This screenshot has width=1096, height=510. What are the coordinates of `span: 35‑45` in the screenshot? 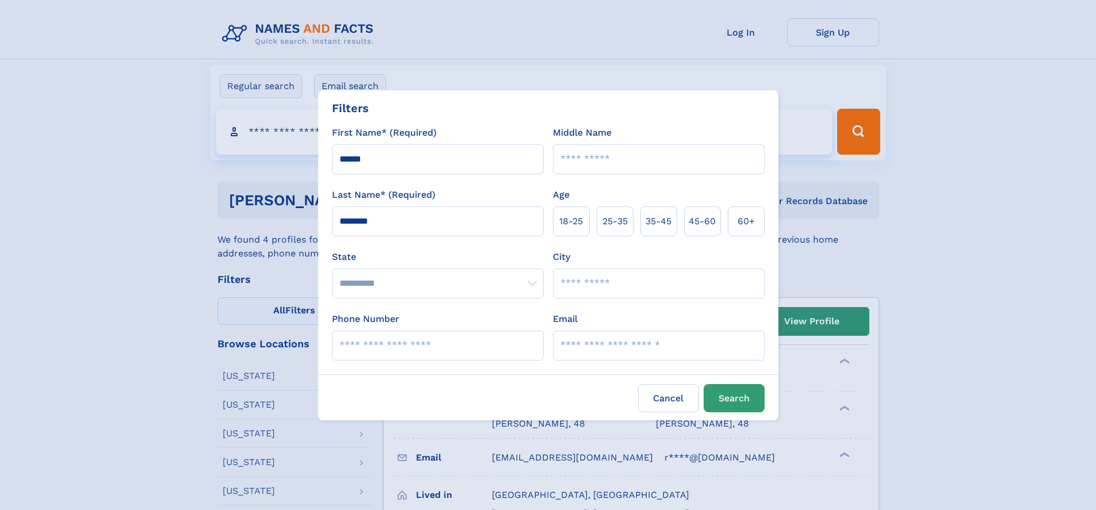 It's located at (658, 221).